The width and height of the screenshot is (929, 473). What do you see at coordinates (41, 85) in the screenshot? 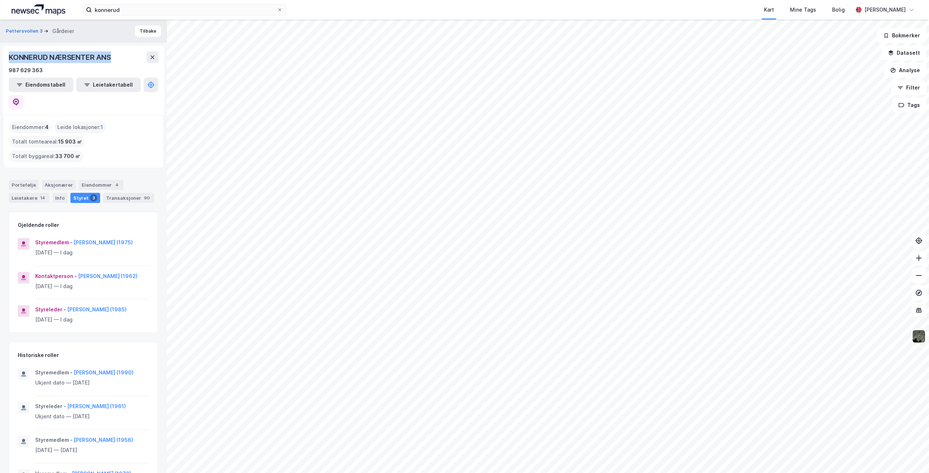
I see `button: Eiendomstabell` at bounding box center [41, 85].